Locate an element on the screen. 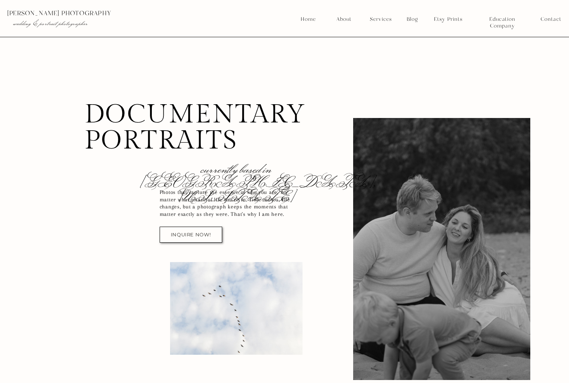  nav: Contact is located at coordinates (551, 19).